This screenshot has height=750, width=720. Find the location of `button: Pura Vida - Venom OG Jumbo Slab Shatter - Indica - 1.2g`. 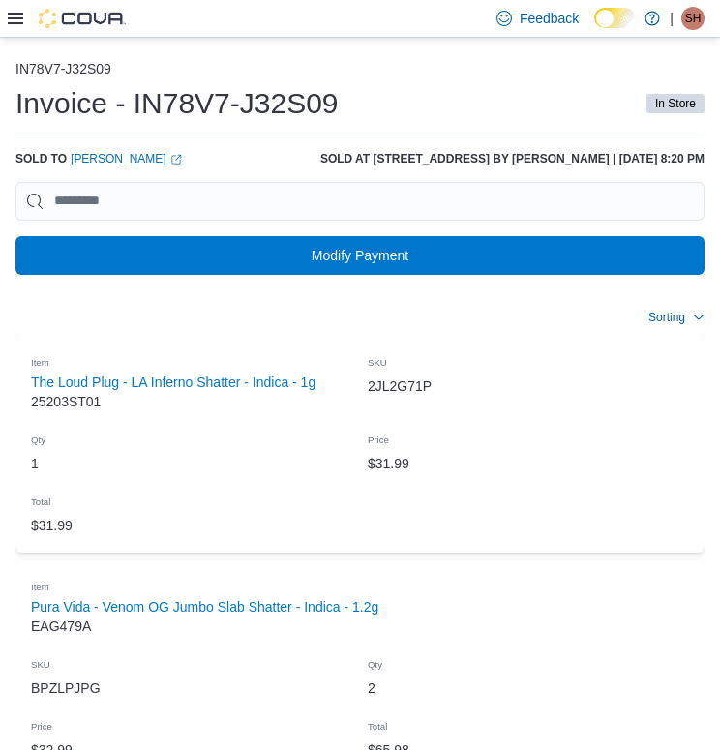

button: Pura Vida - Venom OG Jumbo Slab Shatter - Indica - 1.2g is located at coordinates (204, 606).